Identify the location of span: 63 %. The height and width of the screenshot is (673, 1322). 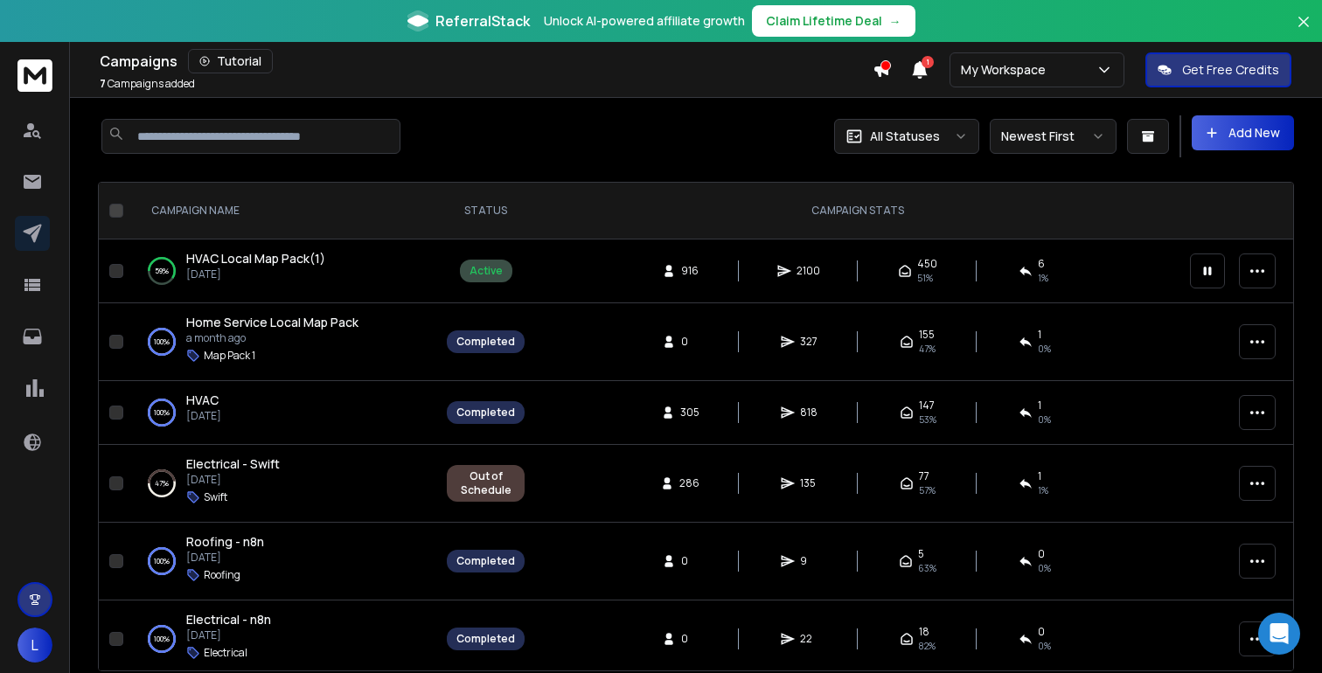
(927, 568).